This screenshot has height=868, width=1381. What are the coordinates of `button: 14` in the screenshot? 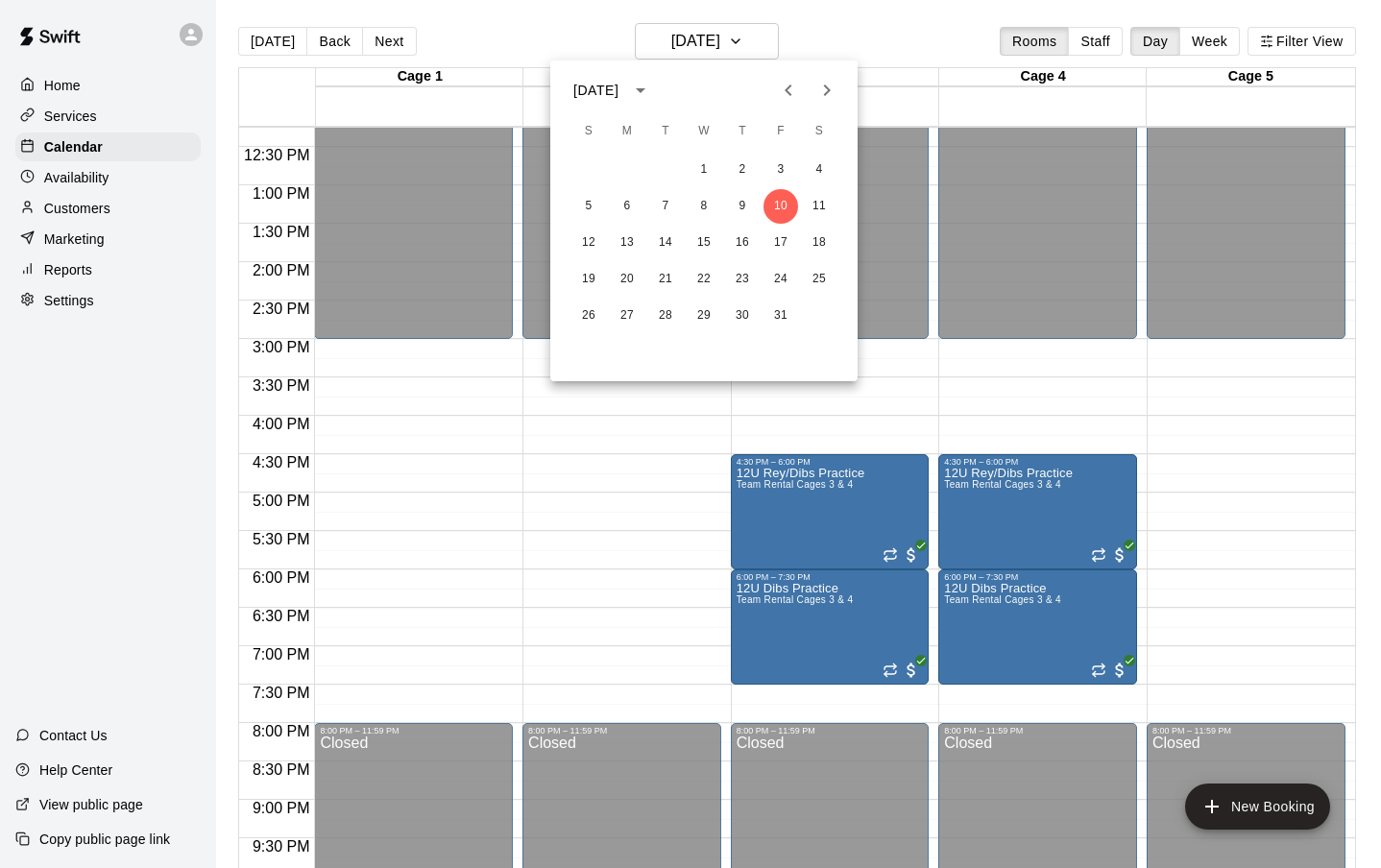 It's located at (665, 243).